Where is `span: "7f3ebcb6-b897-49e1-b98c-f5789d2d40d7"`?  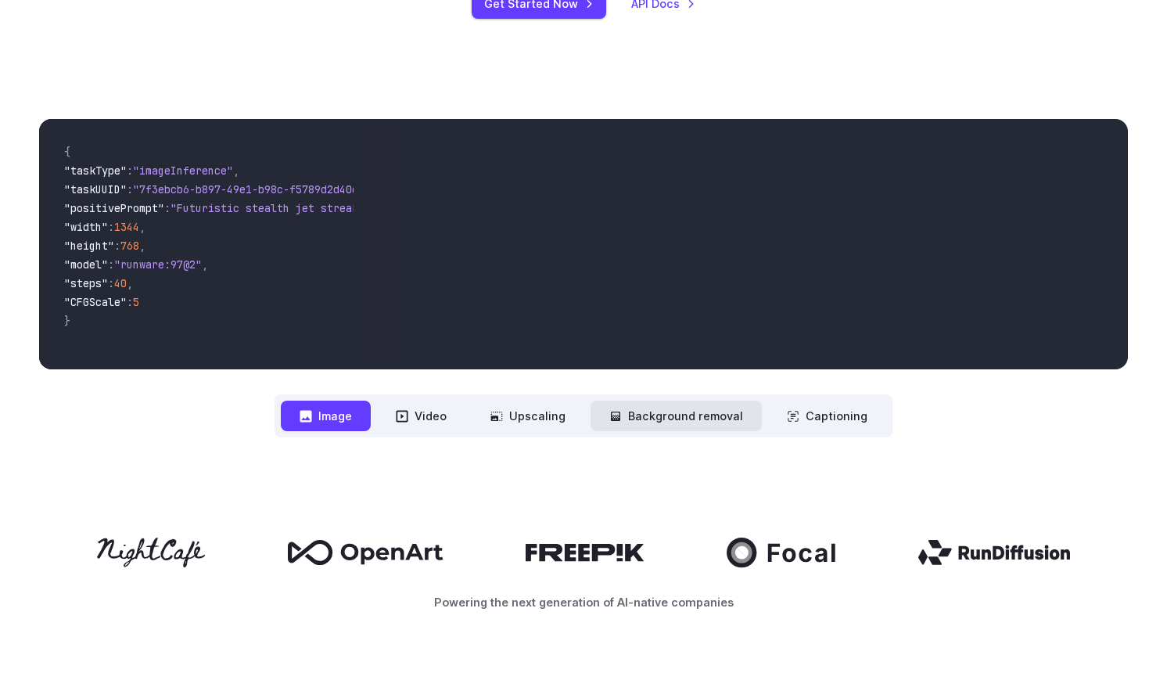
span: "7f3ebcb6-b897-49e1-b98c-f5789d2d40d7" is located at coordinates (252, 189).